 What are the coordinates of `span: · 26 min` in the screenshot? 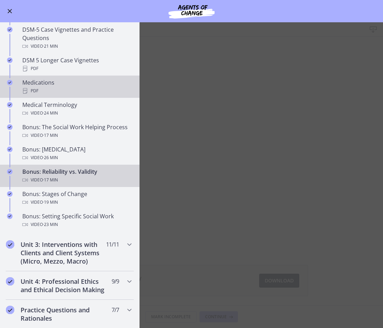 It's located at (50, 158).